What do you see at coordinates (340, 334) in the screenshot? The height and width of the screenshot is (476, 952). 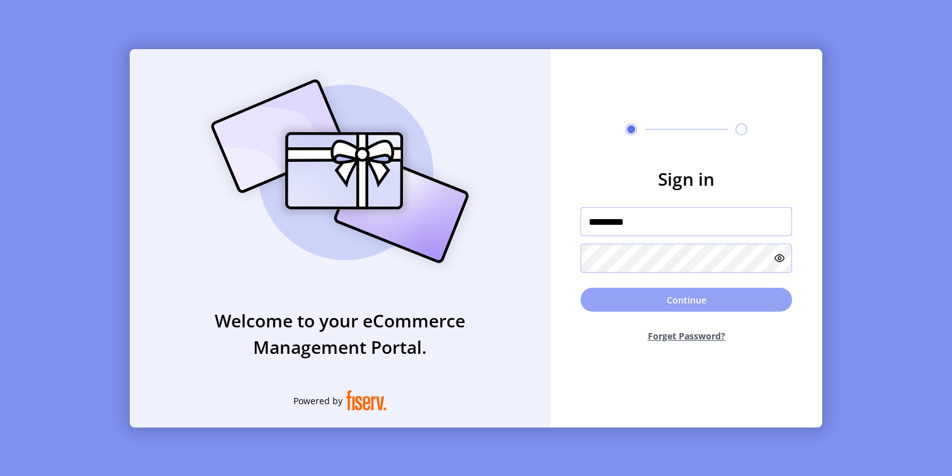 I see `h3: Welcome to your eCommerce Management Portal.` at bounding box center [340, 334].